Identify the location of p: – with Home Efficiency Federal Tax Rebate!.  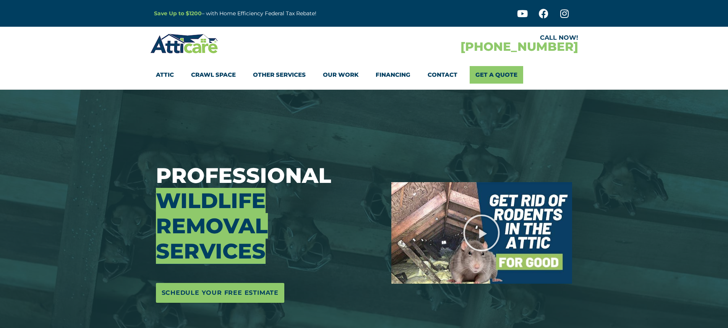
(278, 13).